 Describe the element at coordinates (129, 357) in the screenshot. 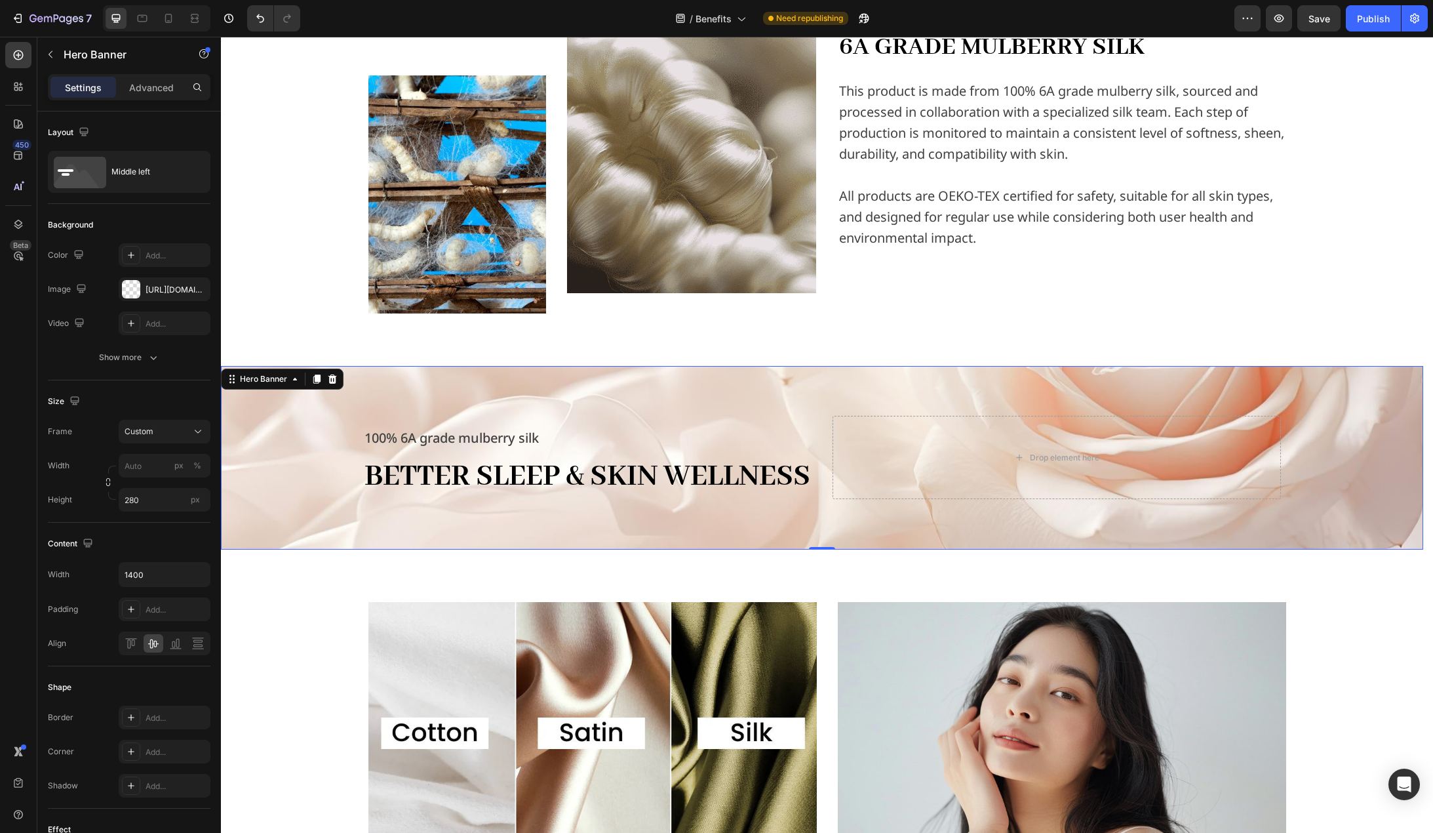

I see `button: Show more` at that location.